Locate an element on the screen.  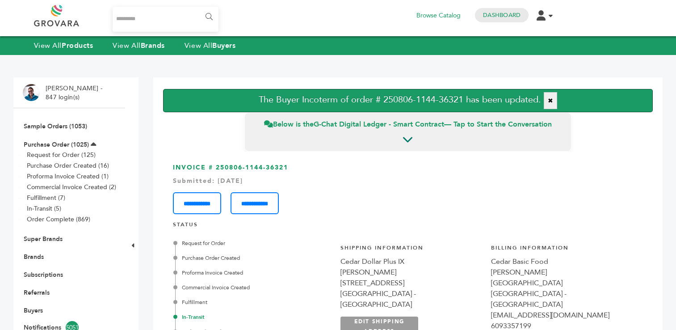
a: Sample Orders (1053) is located at coordinates (55, 126).